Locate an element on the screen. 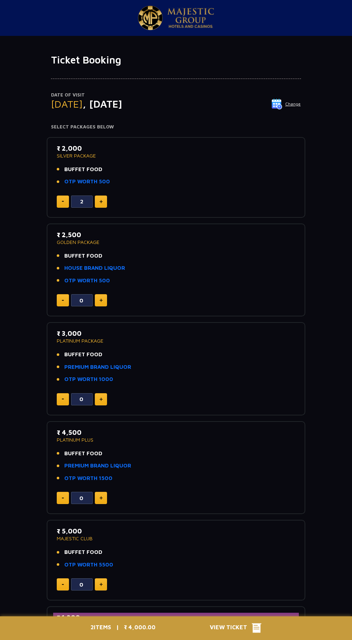  p: ₹ 2,000 is located at coordinates (176, 148).